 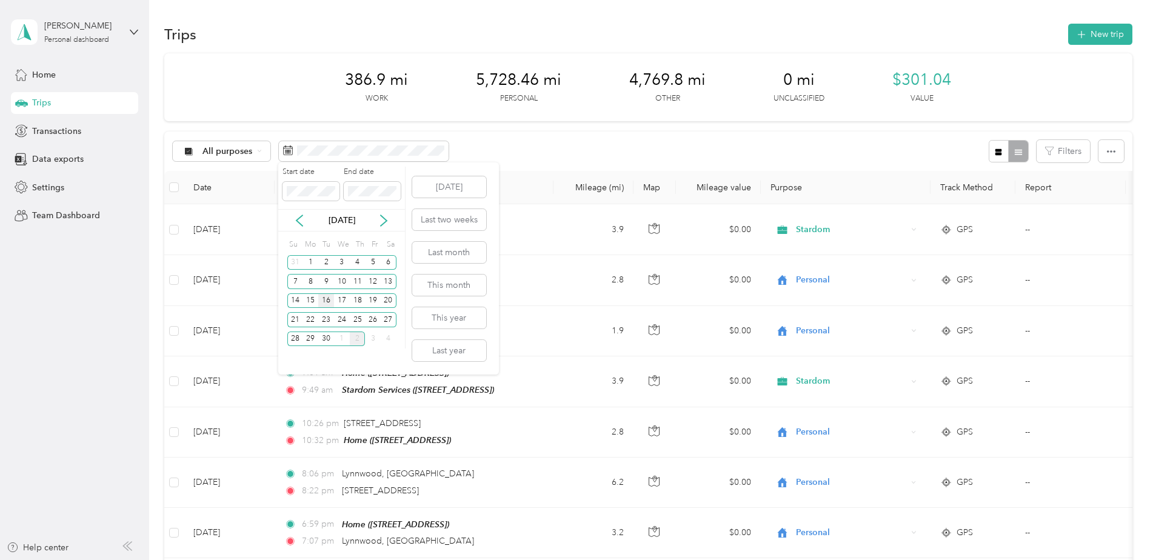 What do you see at coordinates (375, 244) in the screenshot?
I see `div: Fr` at bounding box center [375, 244].